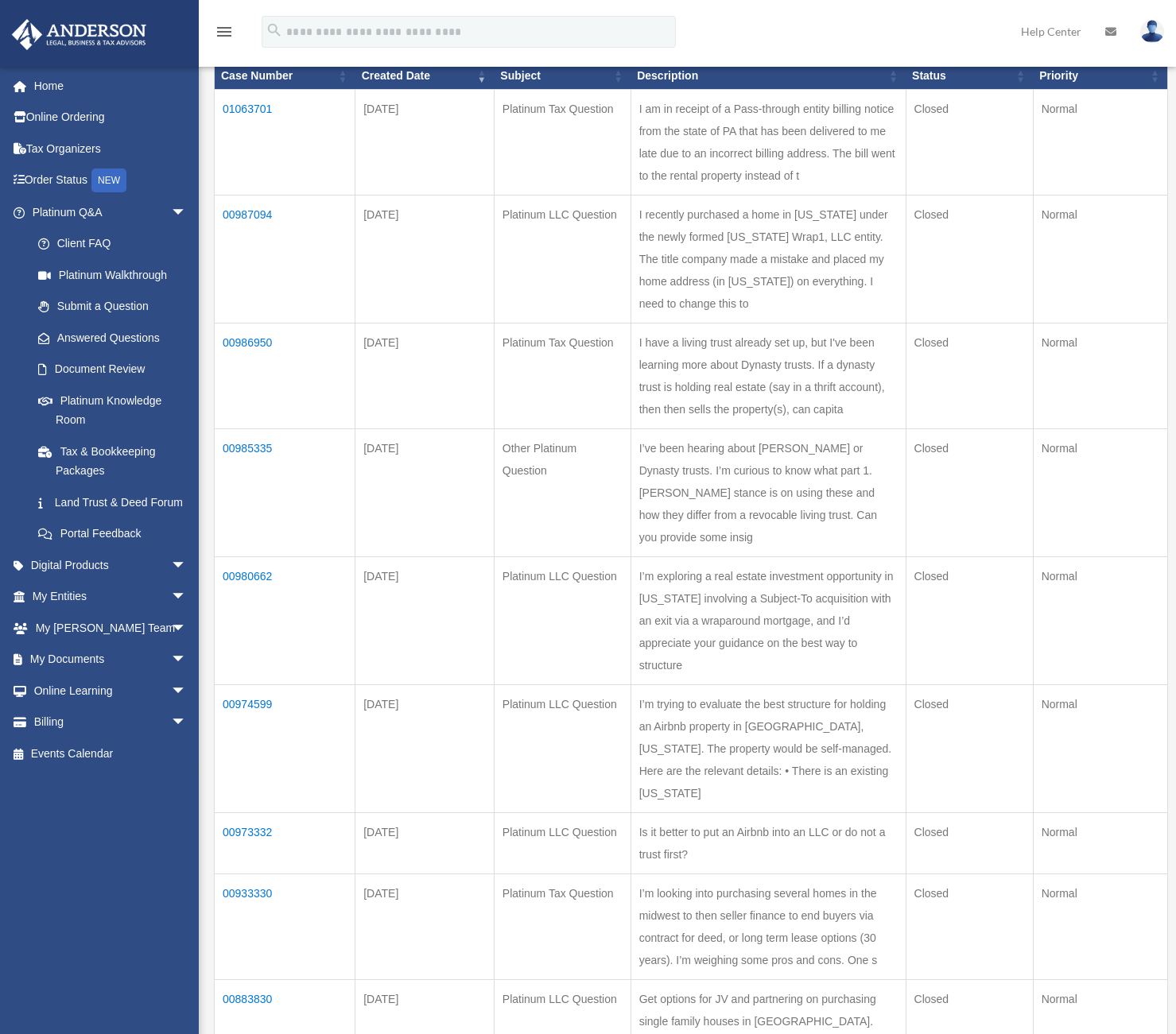 The width and height of the screenshot is (1176, 1034). Describe the element at coordinates (285, 926) in the screenshot. I see `td: 00933330` at that location.